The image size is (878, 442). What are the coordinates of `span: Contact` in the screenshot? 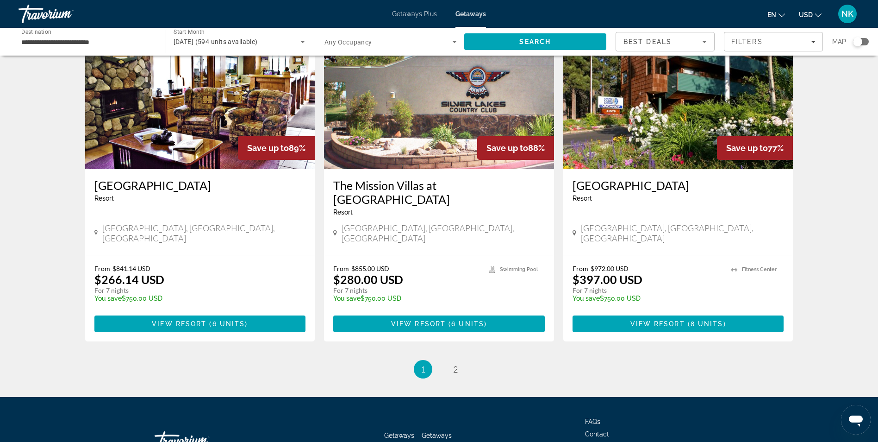 It's located at (597, 434).